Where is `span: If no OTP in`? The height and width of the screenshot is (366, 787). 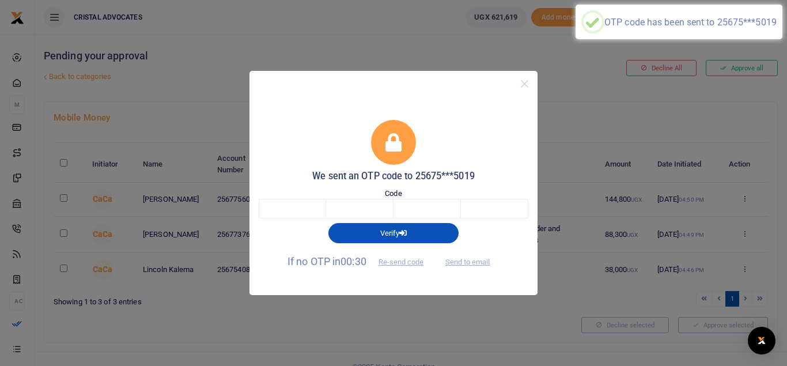 span: If no OTP in is located at coordinates (360, 261).